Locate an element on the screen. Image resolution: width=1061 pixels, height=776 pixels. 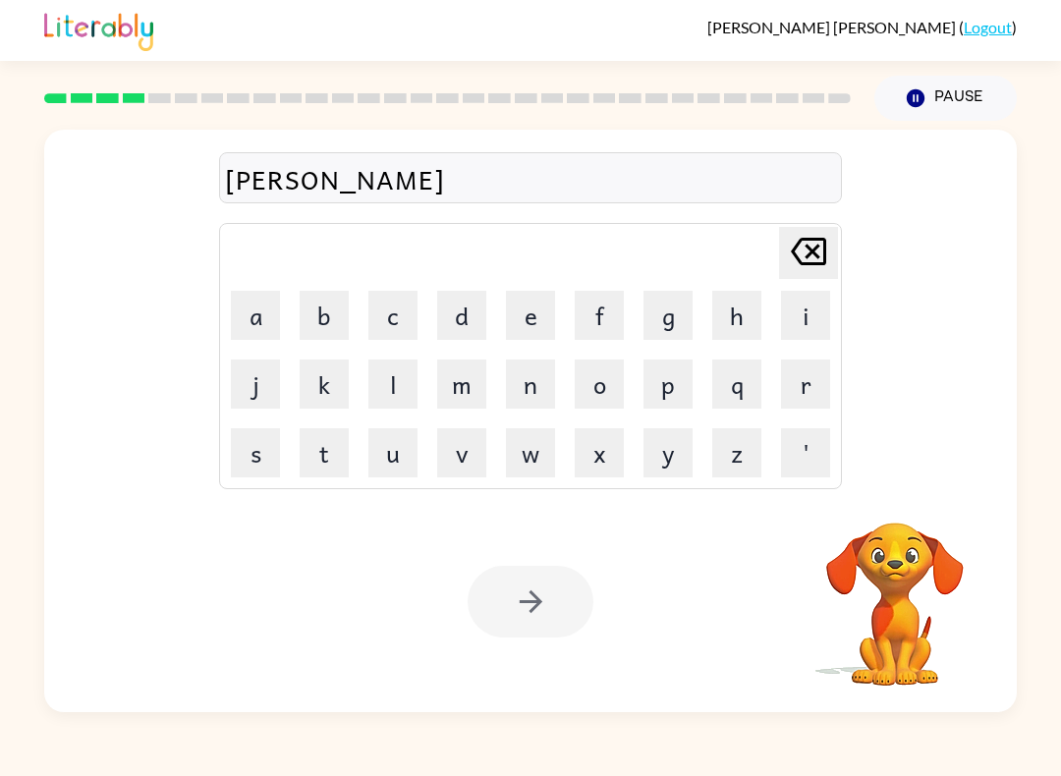
button: i is located at coordinates (806, 315).